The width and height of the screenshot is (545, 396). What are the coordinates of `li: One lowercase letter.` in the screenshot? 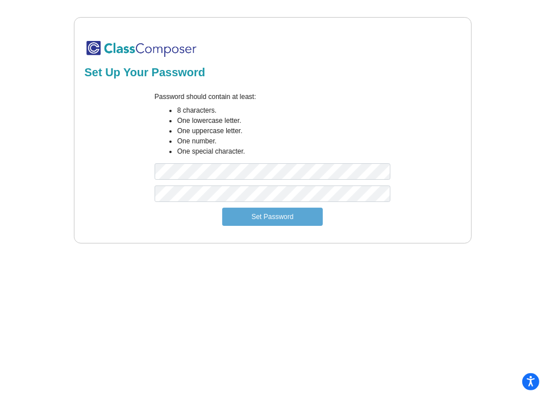 It's located at (284, 121).